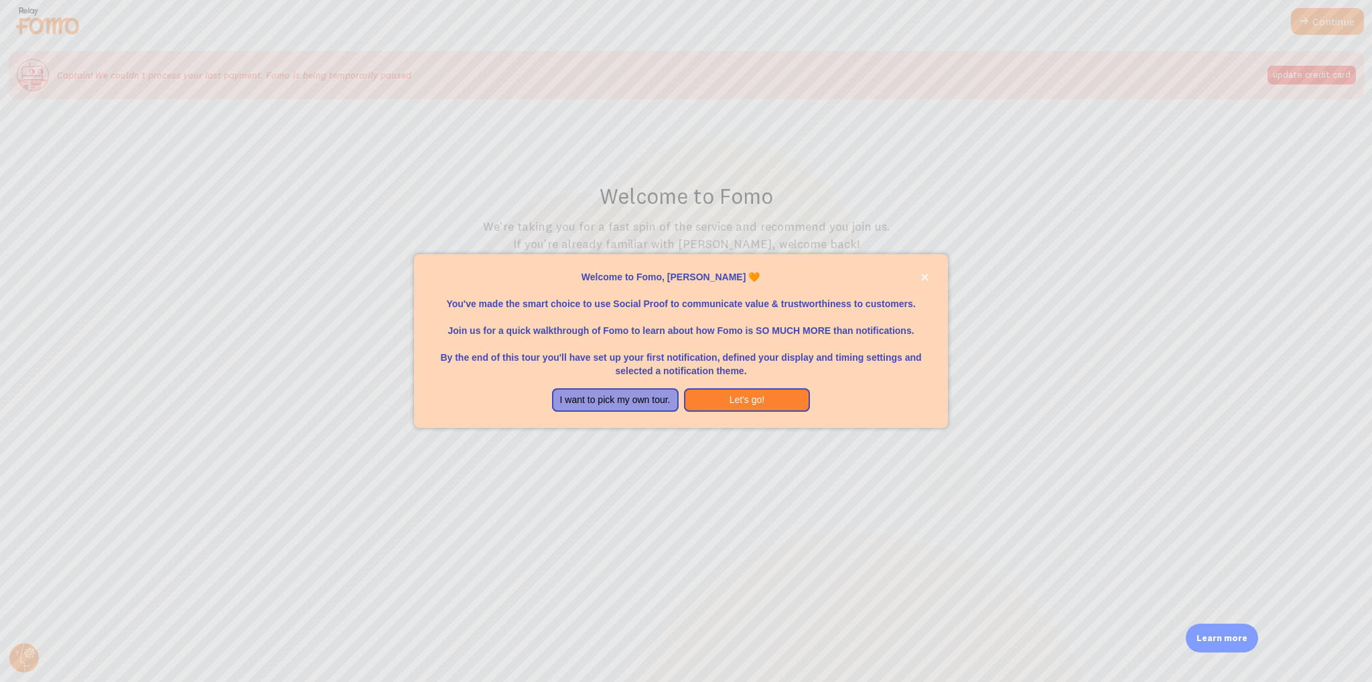 The width and height of the screenshot is (1372, 682). What do you see at coordinates (681, 324) in the screenshot?
I see `p: Join us for a quick walkthrough of Fomo to learn about how Fomo is SO MUCH MORE than notifications.` at bounding box center [681, 324].